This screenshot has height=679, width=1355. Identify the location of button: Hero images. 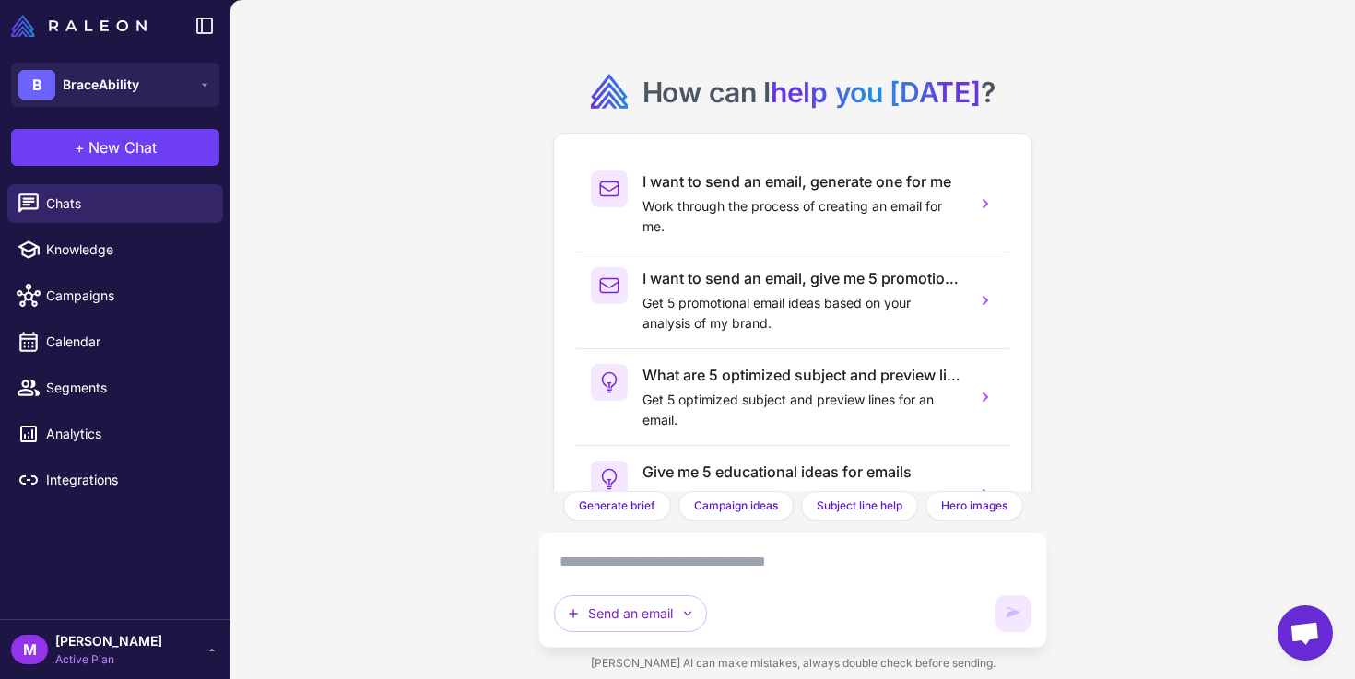
(974, 506).